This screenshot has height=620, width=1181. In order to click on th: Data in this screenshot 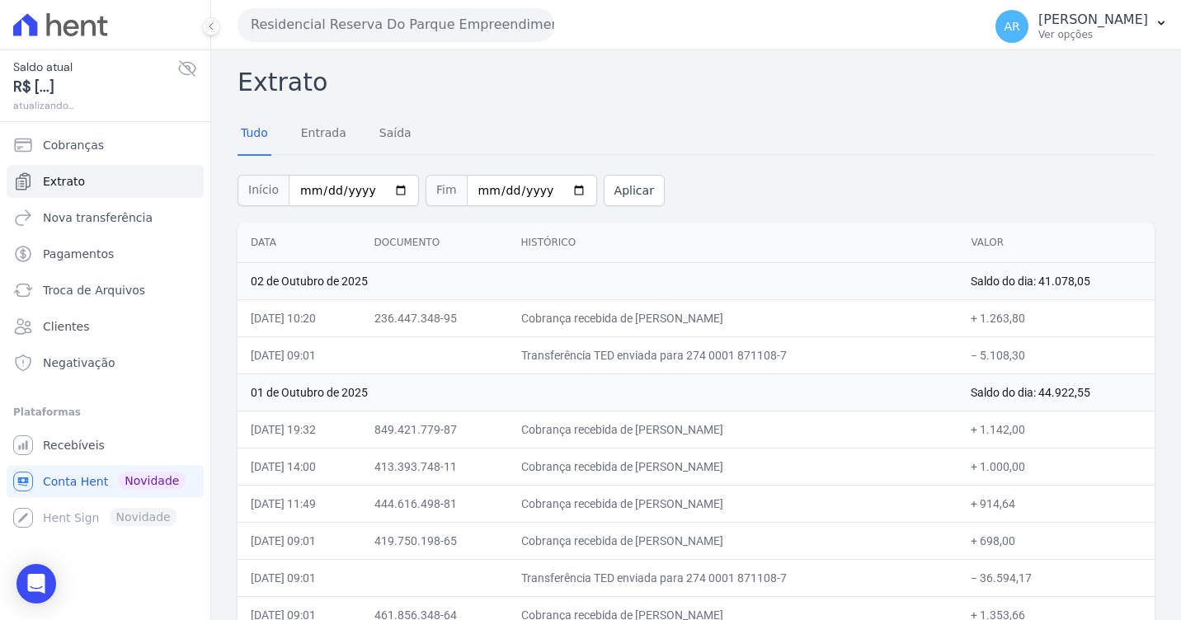, I will do `click(299, 242)`.